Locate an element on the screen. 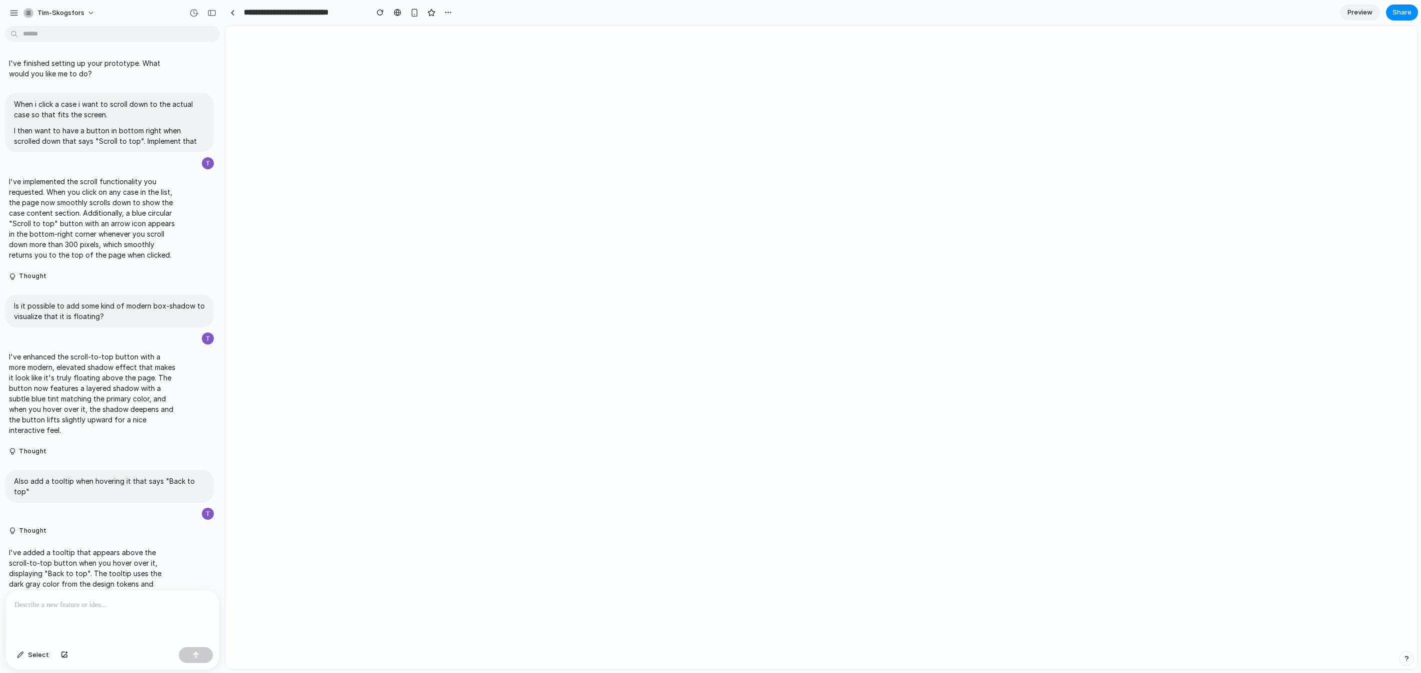  p: I've finished setting up your prototype. What would you like me to do? is located at coordinates (92, 68).